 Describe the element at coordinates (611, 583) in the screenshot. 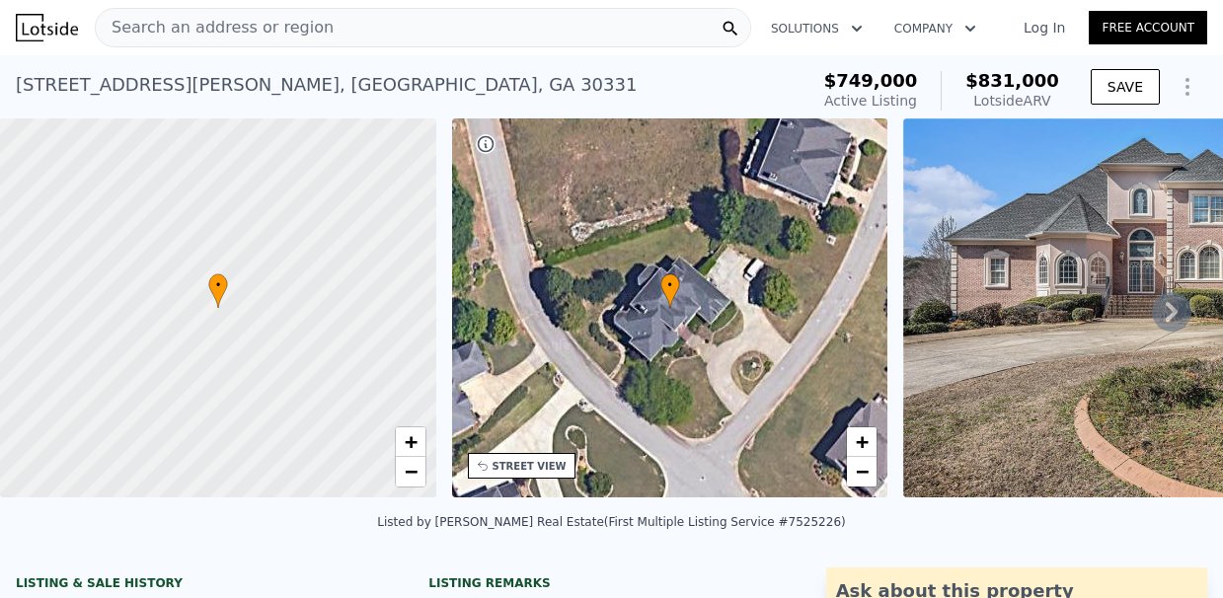

I see `div: Listing remarks` at that location.